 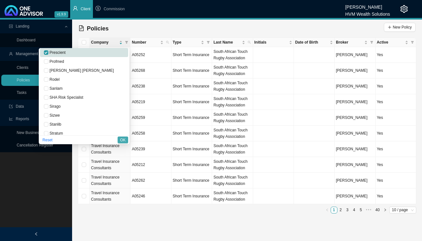 What do you see at coordinates (98, 8) in the screenshot?
I see `span: dollar` at bounding box center [98, 8].